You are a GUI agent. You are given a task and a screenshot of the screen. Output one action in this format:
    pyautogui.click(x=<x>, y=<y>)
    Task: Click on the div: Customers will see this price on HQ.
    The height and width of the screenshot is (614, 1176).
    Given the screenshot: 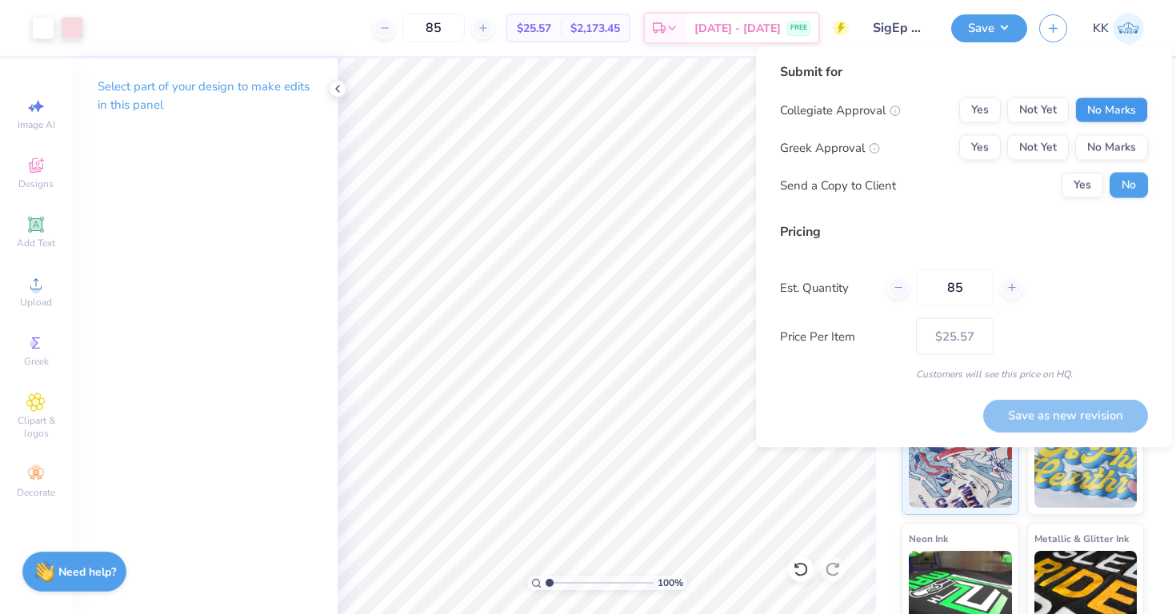 What is the action you would take?
    pyautogui.click(x=964, y=374)
    